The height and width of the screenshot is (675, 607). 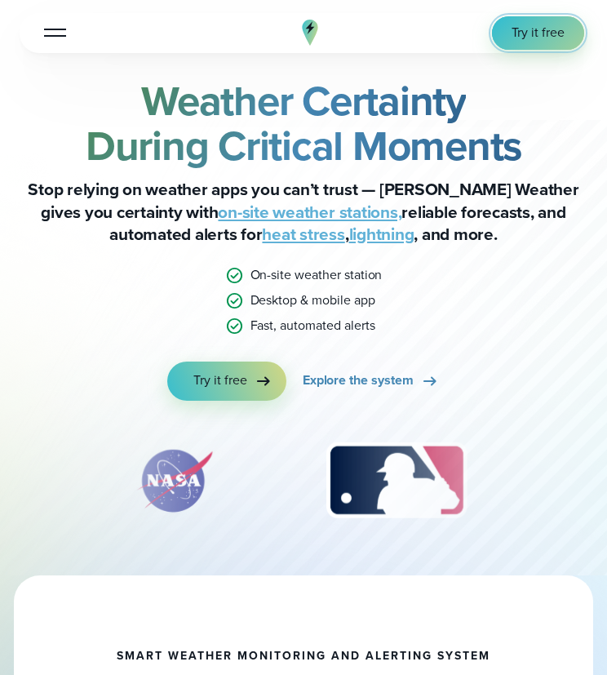 I want to click on a: heat stress, so click(x=303, y=234).